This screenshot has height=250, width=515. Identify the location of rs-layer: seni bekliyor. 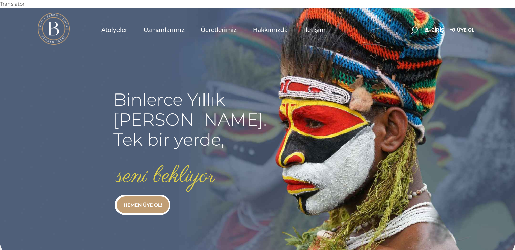
(166, 176).